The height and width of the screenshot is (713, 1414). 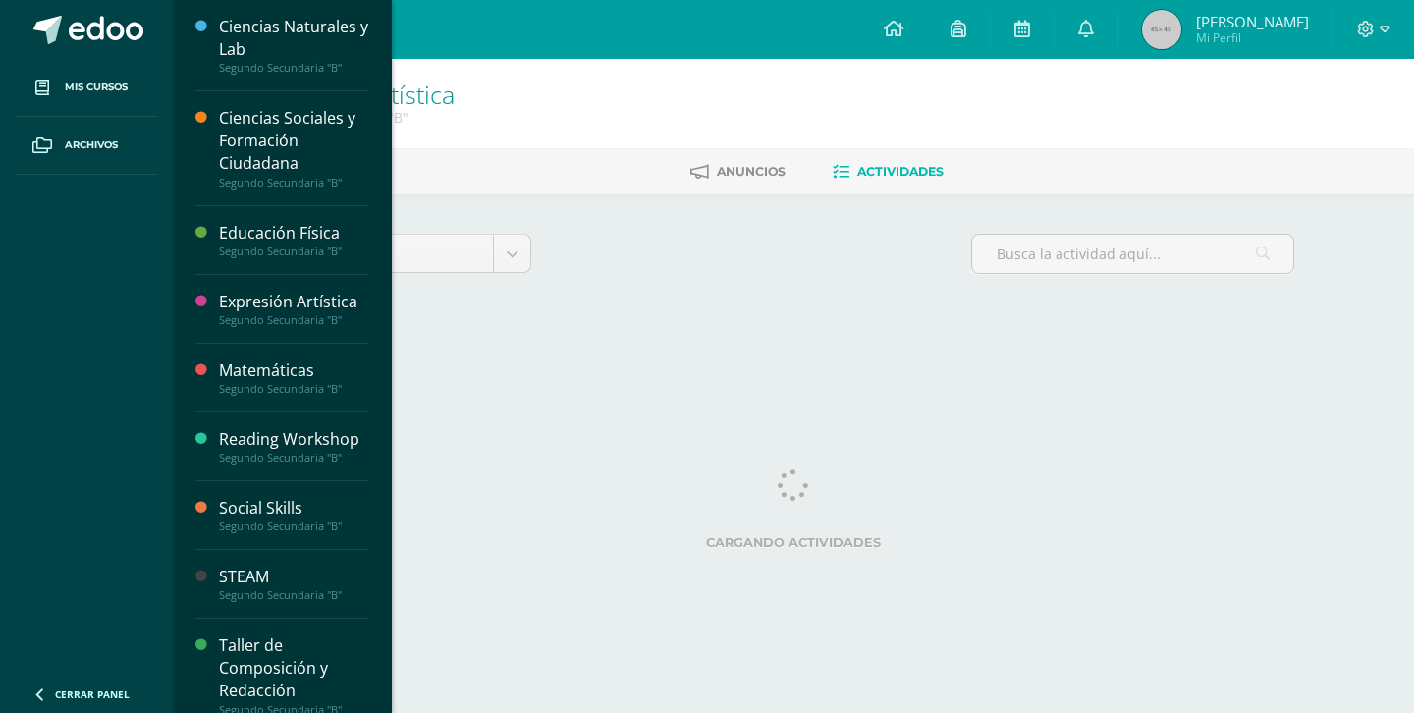 I want to click on div: Taller de Composición y Redacción, so click(x=294, y=668).